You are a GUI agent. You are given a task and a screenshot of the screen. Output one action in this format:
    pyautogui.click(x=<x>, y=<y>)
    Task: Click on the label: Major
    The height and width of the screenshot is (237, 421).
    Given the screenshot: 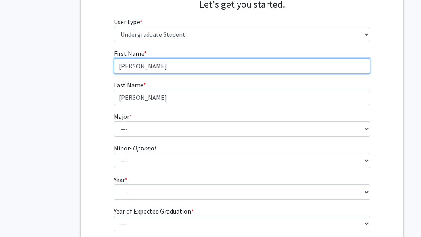 What is the action you would take?
    pyautogui.click(x=123, y=116)
    